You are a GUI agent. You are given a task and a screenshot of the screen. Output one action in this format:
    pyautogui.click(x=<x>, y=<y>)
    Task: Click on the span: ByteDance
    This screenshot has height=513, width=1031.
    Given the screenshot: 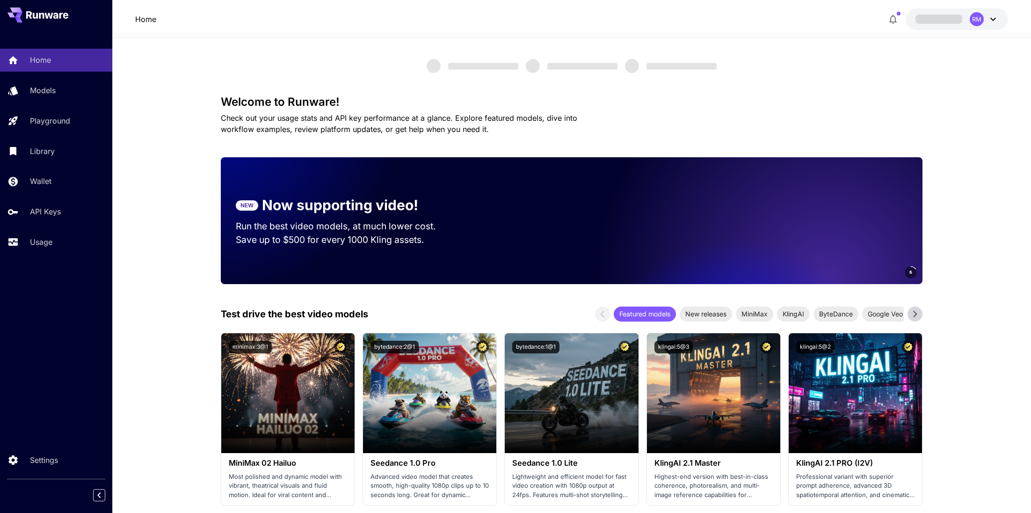 What is the action you would take?
    pyautogui.click(x=836, y=313)
    